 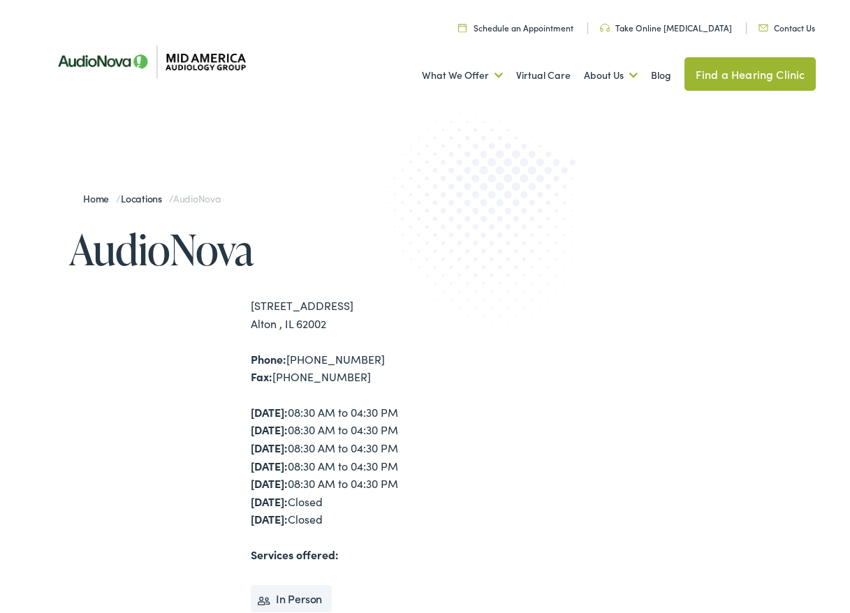 What do you see at coordinates (291, 599) in the screenshot?
I see `li: In Person` at bounding box center [291, 599].